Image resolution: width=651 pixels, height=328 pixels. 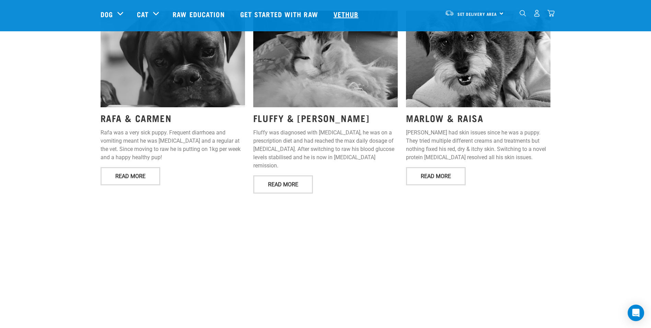 What do you see at coordinates (107, 14) in the screenshot?
I see `a: Dog` at bounding box center [107, 14].